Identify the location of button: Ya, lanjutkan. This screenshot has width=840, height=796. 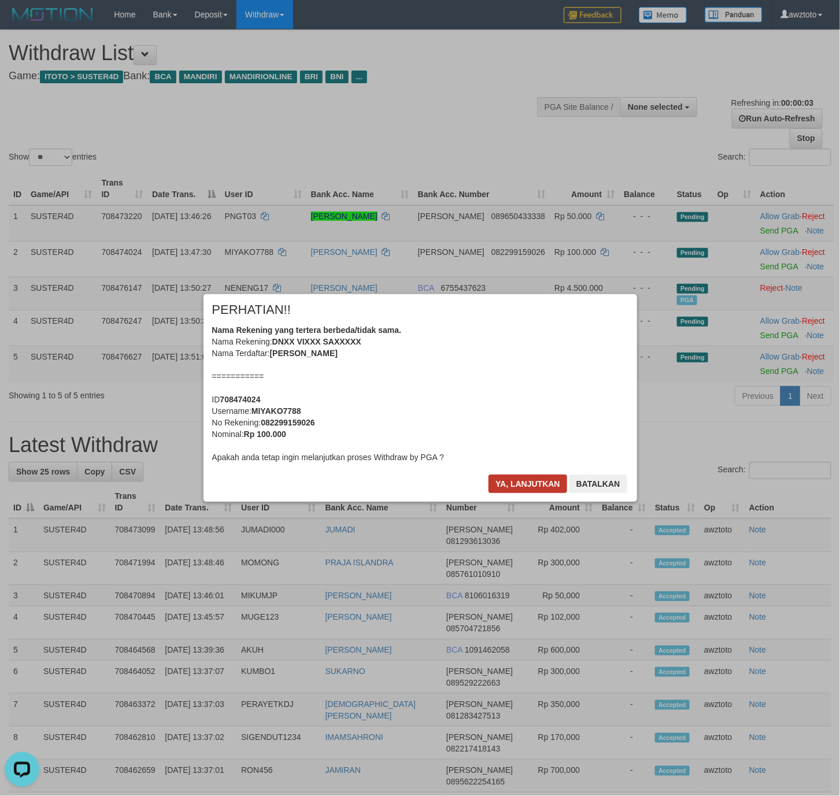
(528, 484).